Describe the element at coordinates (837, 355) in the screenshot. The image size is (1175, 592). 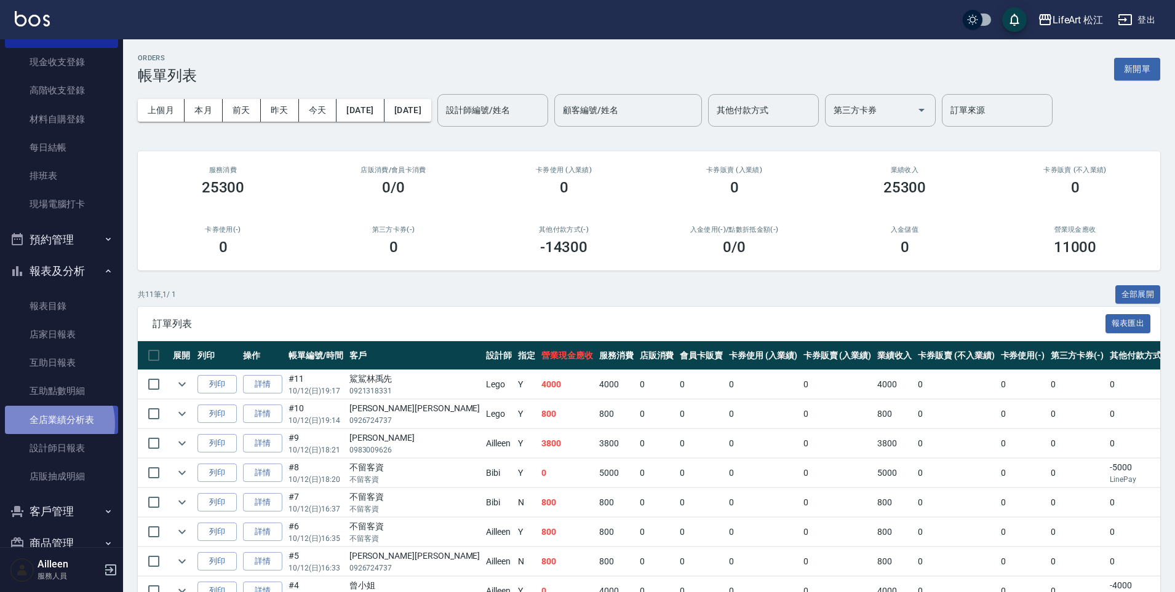
I see `th: 卡券販賣 (入業績)` at that location.